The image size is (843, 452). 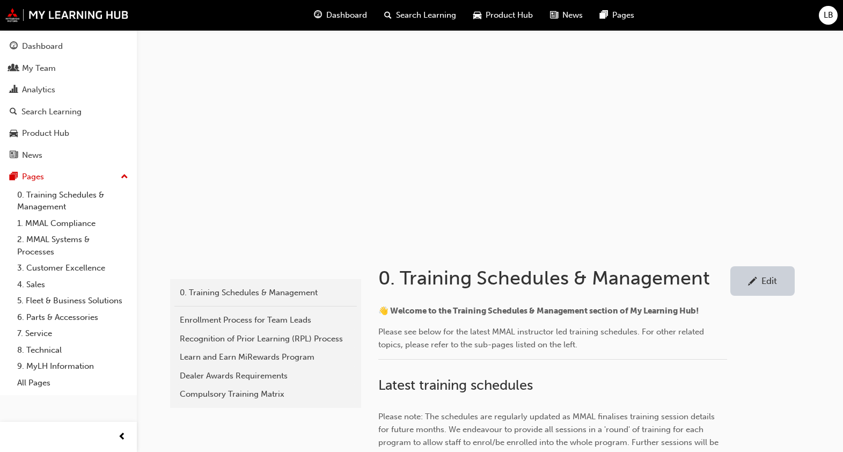 I want to click on a: news-iconNews, so click(x=566, y=15).